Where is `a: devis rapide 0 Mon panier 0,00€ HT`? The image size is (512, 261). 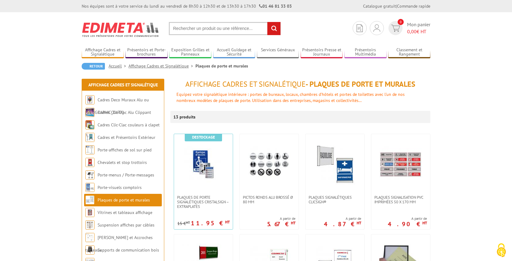
a: devis rapide 0 Mon panier 0,00€ HT is located at coordinates (408, 28).